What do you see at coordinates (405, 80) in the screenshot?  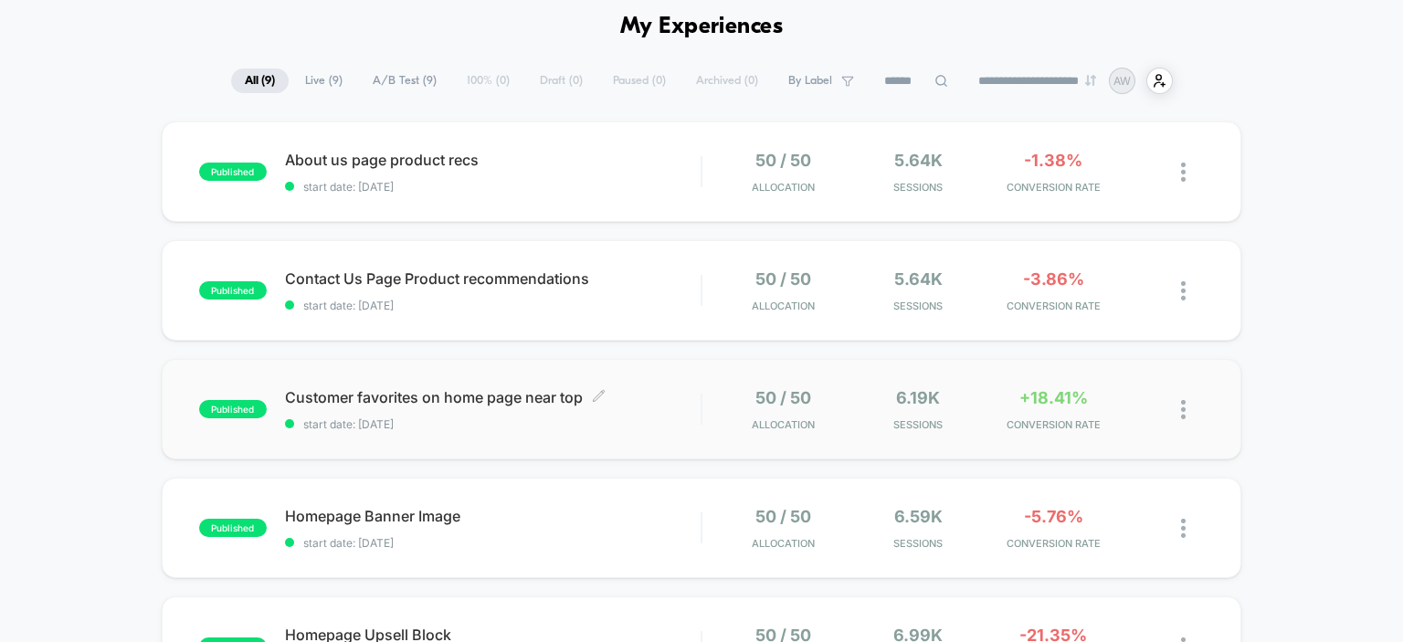 I see `span: A/B Test ( 9 )` at bounding box center [405, 80].